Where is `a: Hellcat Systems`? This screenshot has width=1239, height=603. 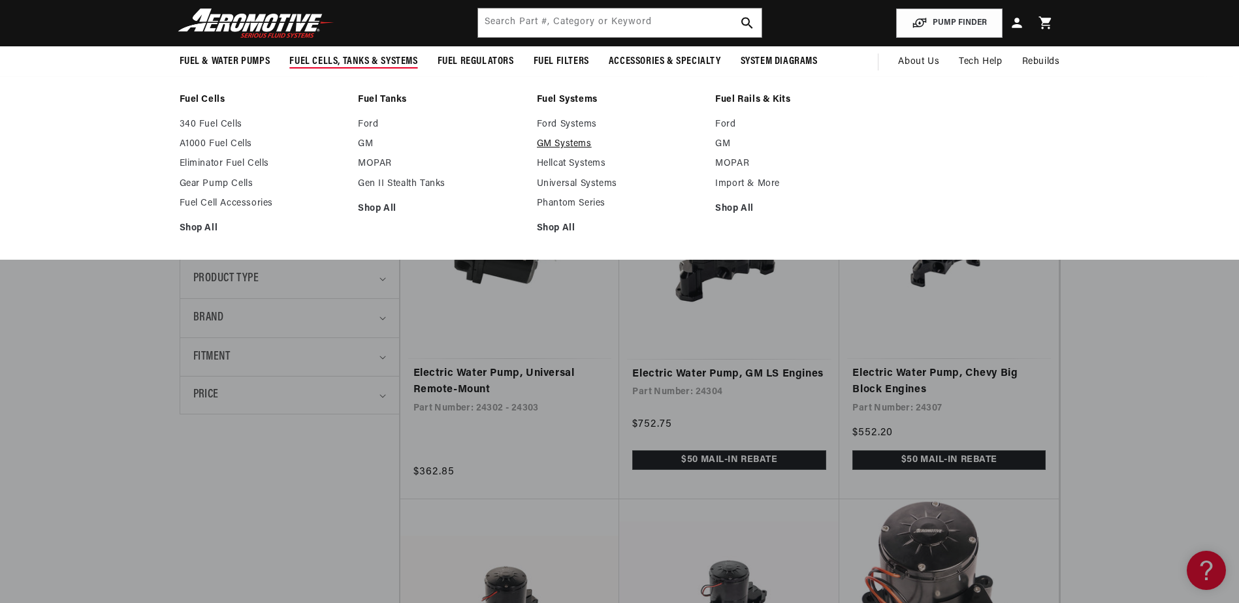 a: Hellcat Systems is located at coordinates (620, 164).